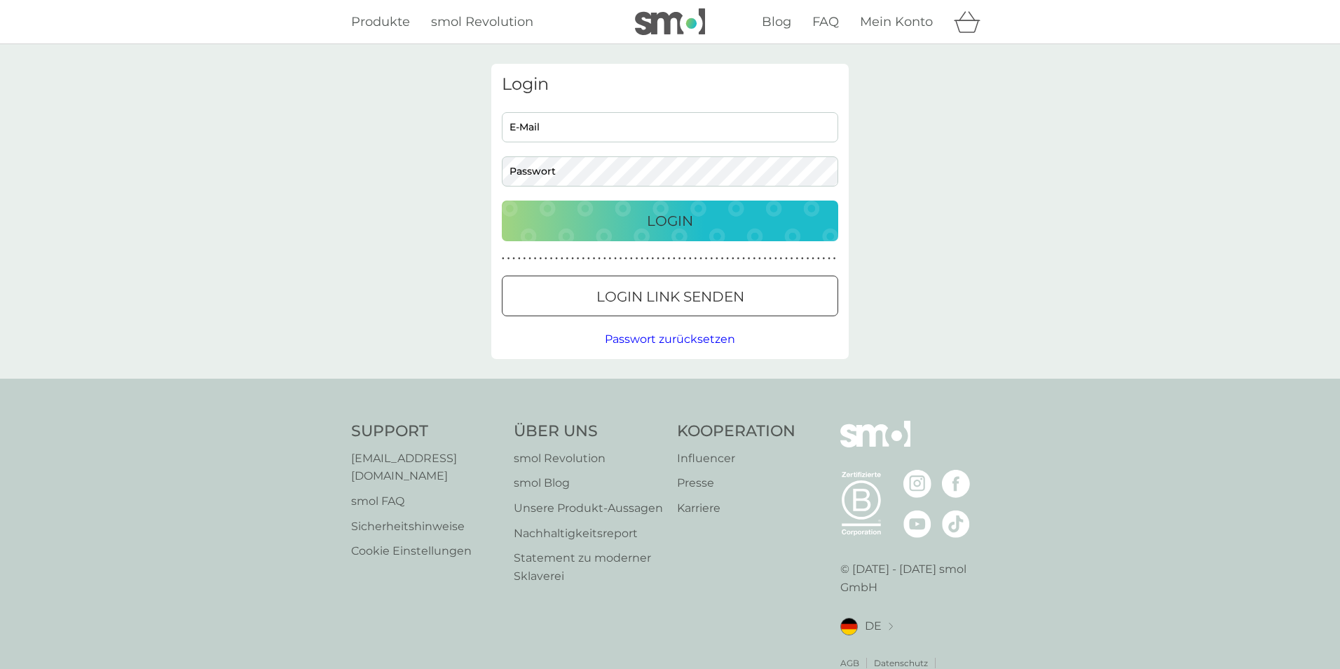 This screenshot has width=1340, height=669. Describe the element at coordinates (918, 524) in the screenshot. I see `img: besuche die smol YouTube Seite` at that location.